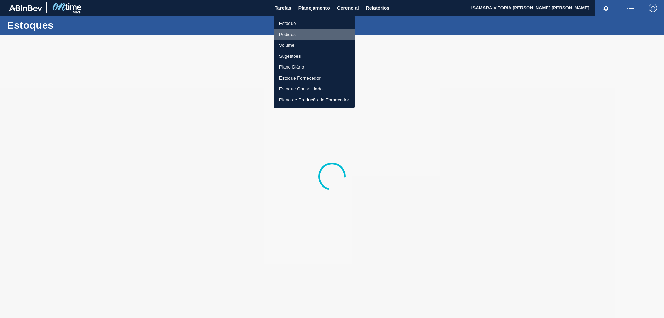 This screenshot has width=664, height=318. Describe the element at coordinates (314, 100) in the screenshot. I see `a: Plano de Produção do Fornecedor` at that location.